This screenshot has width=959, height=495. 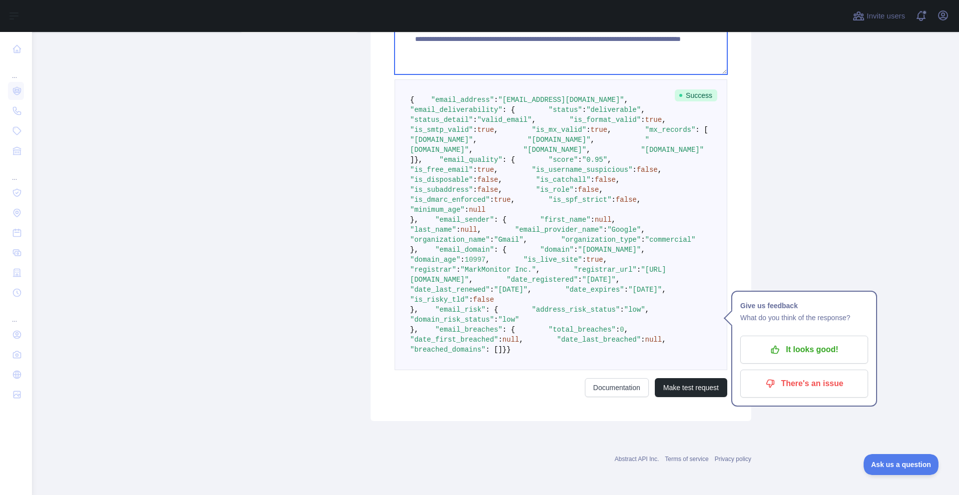 What do you see at coordinates (804, 318) in the screenshot?
I see `p: What do you think of the response?` at bounding box center [804, 318].